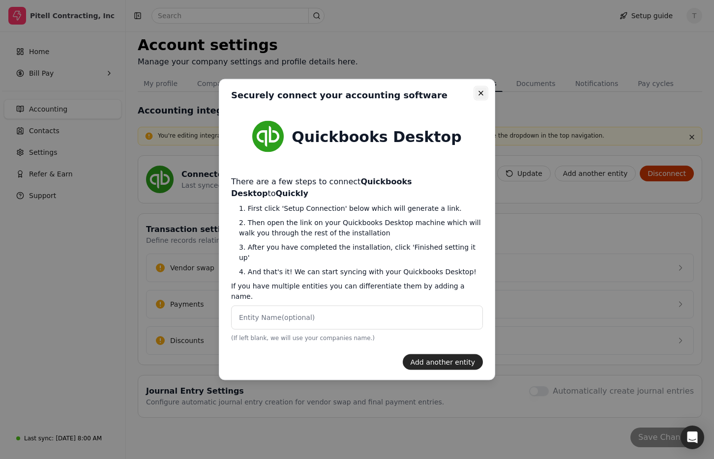  Describe the element at coordinates (277, 318) in the screenshot. I see `label: Entity Name (optional)` at that location.